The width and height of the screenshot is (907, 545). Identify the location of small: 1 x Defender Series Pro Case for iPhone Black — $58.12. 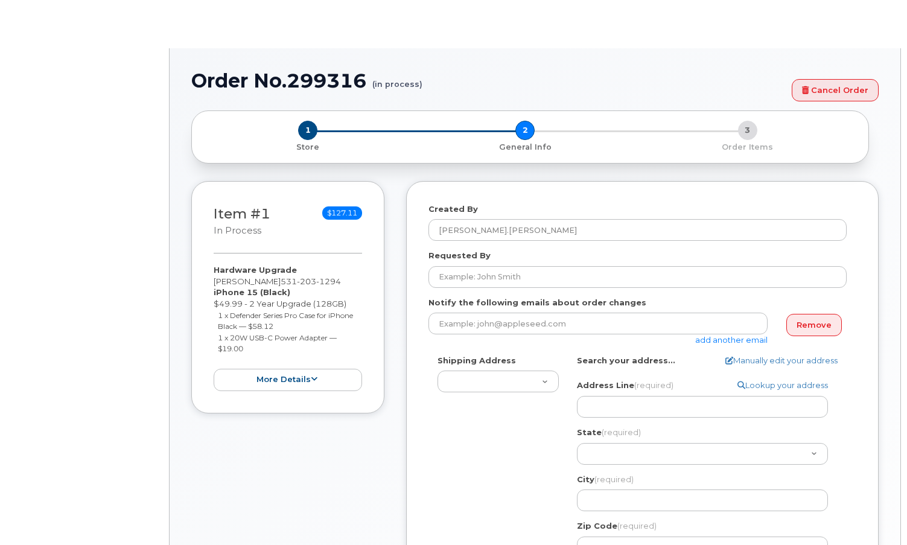
(285, 321).